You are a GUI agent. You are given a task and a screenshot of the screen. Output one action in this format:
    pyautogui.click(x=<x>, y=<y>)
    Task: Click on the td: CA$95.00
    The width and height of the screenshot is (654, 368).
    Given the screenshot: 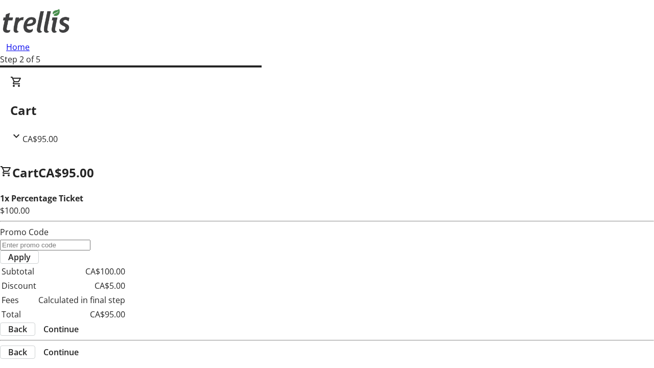 What is the action you would take?
    pyautogui.click(x=82, y=314)
    